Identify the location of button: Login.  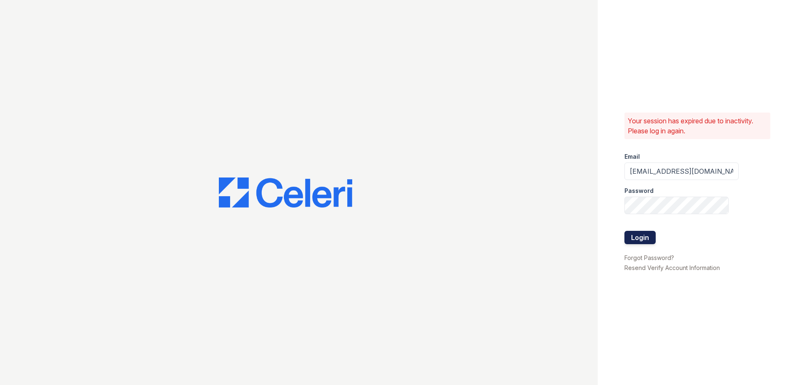
(640, 238).